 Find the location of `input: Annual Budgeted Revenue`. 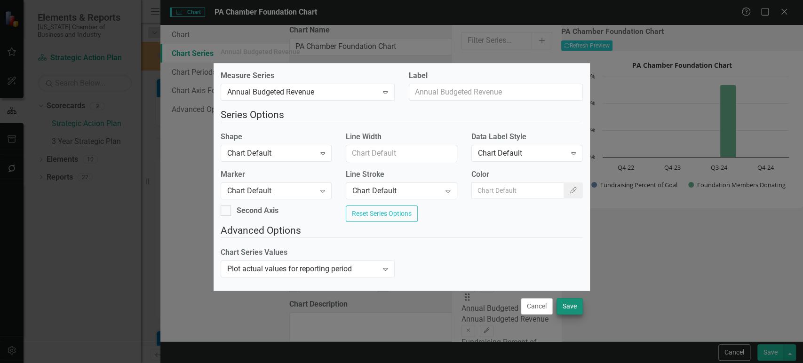

input: Annual Budgeted Revenue is located at coordinates (496, 92).